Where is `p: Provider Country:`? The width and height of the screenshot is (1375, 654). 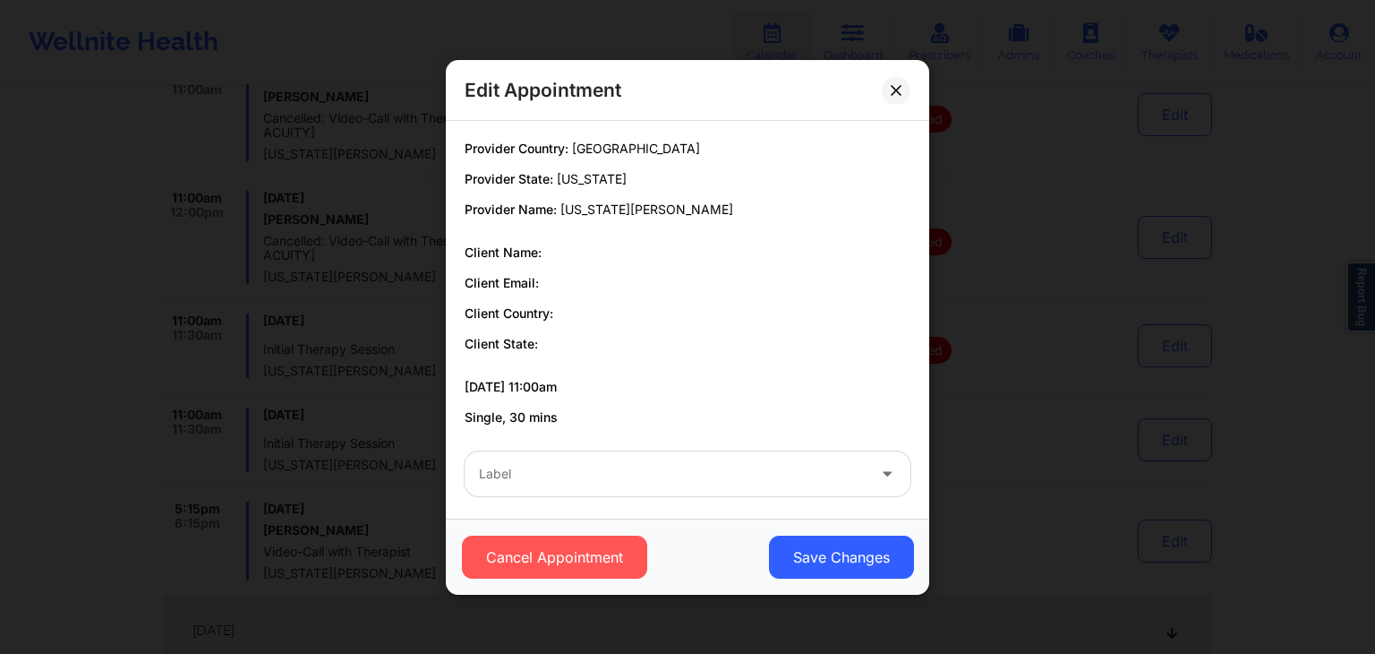
p: Provider Country: is located at coordinates (688, 149).